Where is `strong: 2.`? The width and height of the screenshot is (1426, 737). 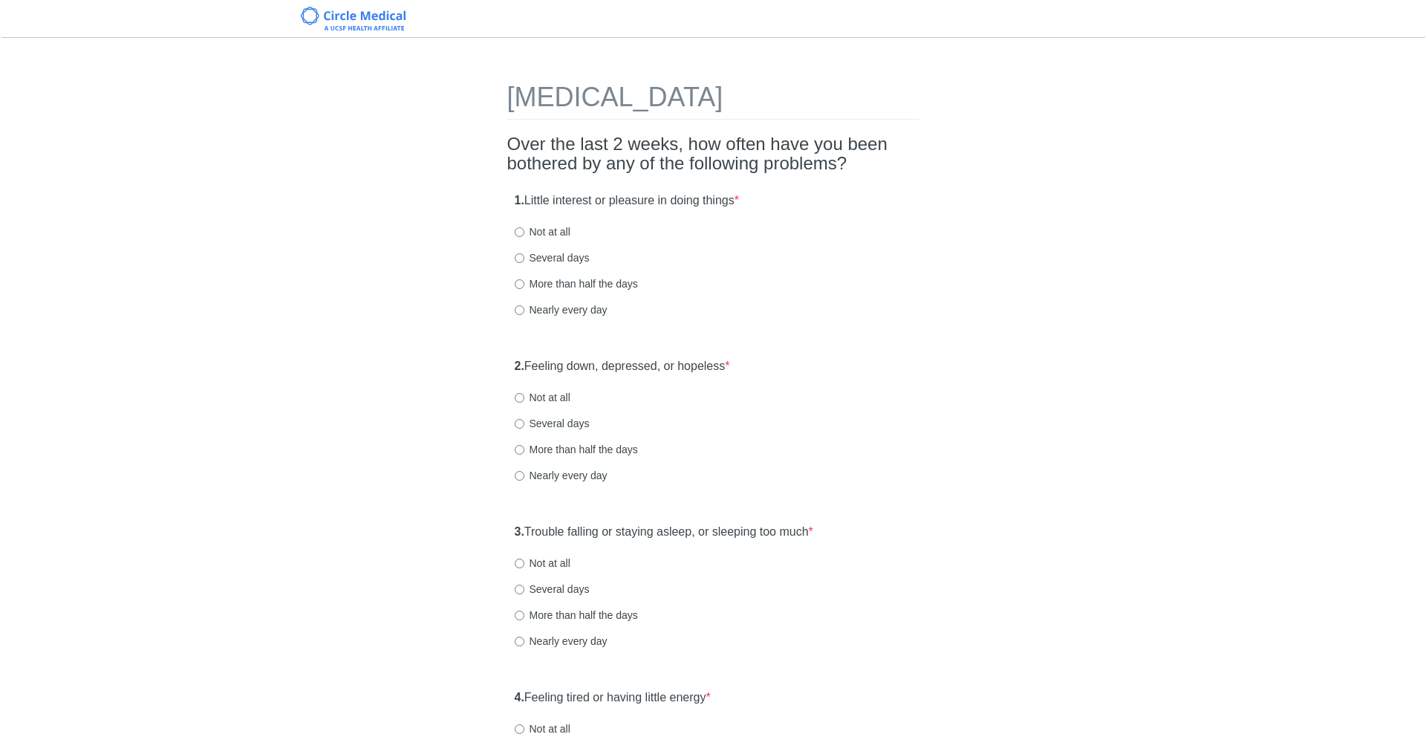 strong: 2. is located at coordinates (519, 365).